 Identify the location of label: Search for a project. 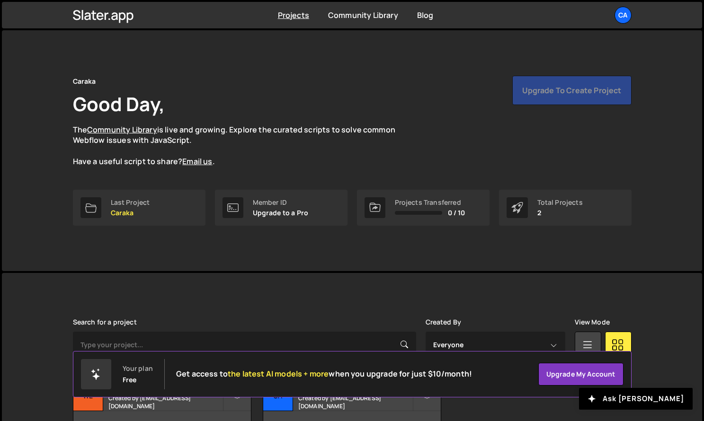
(105, 322).